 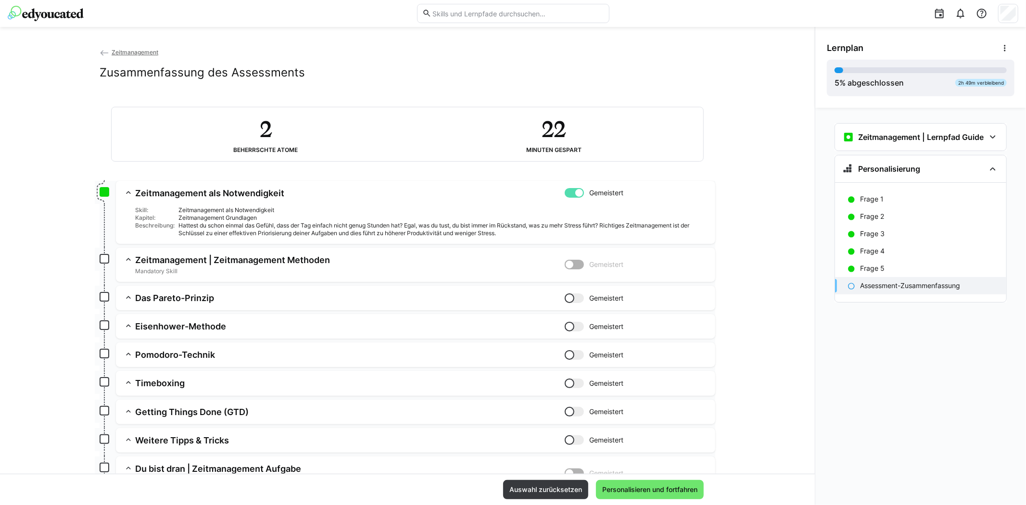 I want to click on h3: Personalisierung, so click(x=889, y=169).